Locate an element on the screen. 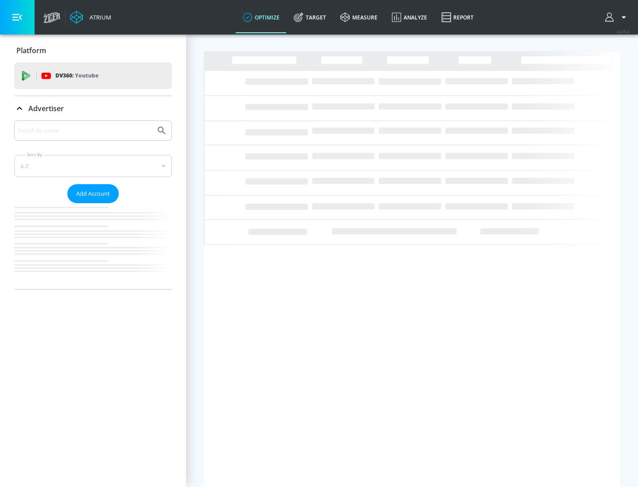 The image size is (638, 487). a: Report is located at coordinates (457, 17).